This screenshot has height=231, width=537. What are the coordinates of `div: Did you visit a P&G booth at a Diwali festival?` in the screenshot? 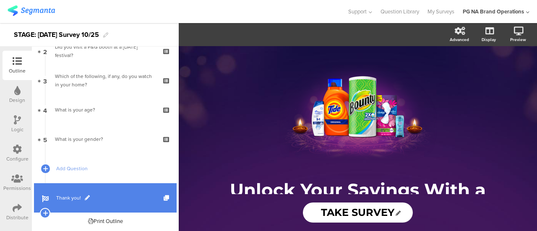 It's located at (105, 51).